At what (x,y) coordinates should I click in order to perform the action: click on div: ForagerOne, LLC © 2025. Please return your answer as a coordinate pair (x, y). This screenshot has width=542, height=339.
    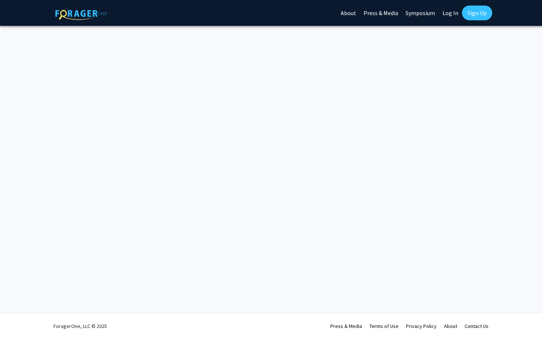
    Looking at the image, I should click on (80, 326).